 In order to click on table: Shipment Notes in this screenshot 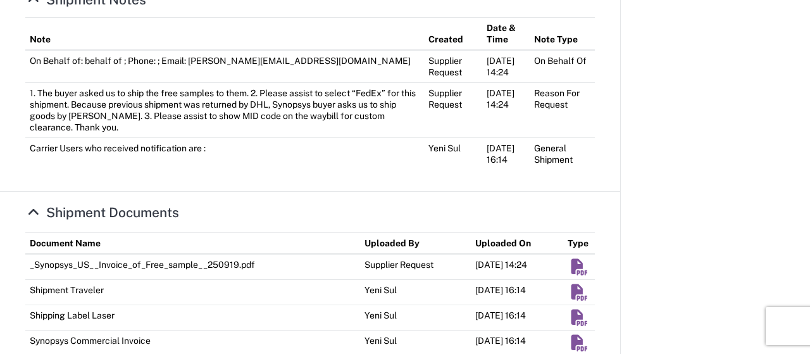, I will do `click(310, 93)`.